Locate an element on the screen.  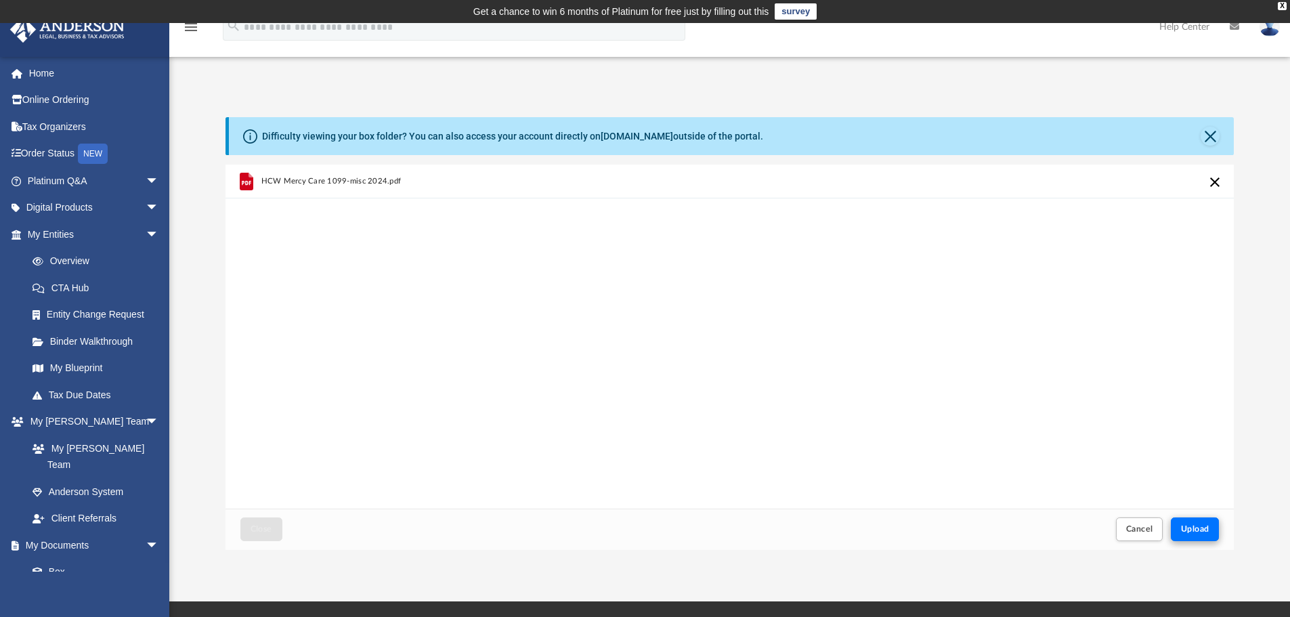
a: My Documentsarrow_drop_down is located at coordinates (91, 545).